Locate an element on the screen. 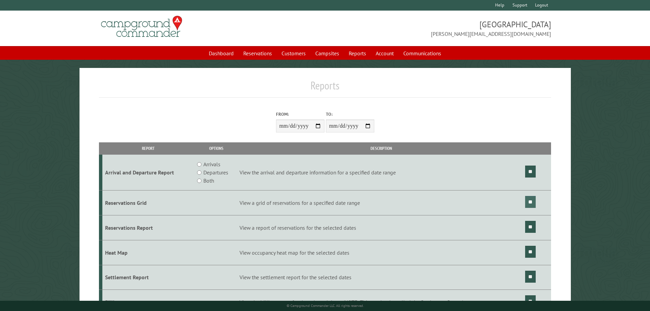  td: Reservations Report is located at coordinates (148, 227).